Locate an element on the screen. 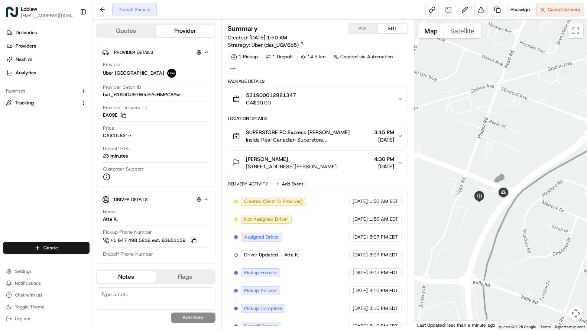 The width and height of the screenshot is (587, 330). button: Flags is located at coordinates (185, 277).